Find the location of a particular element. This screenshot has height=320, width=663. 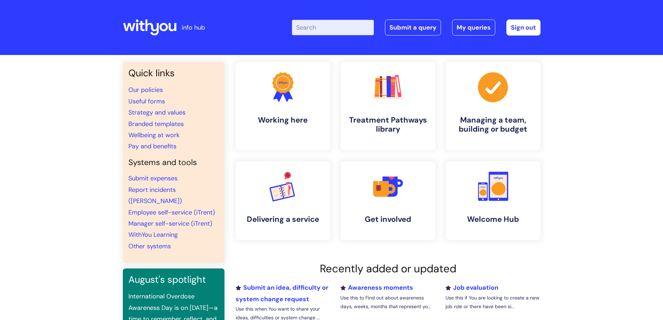

h4: Welcome Hub is located at coordinates (493, 219).